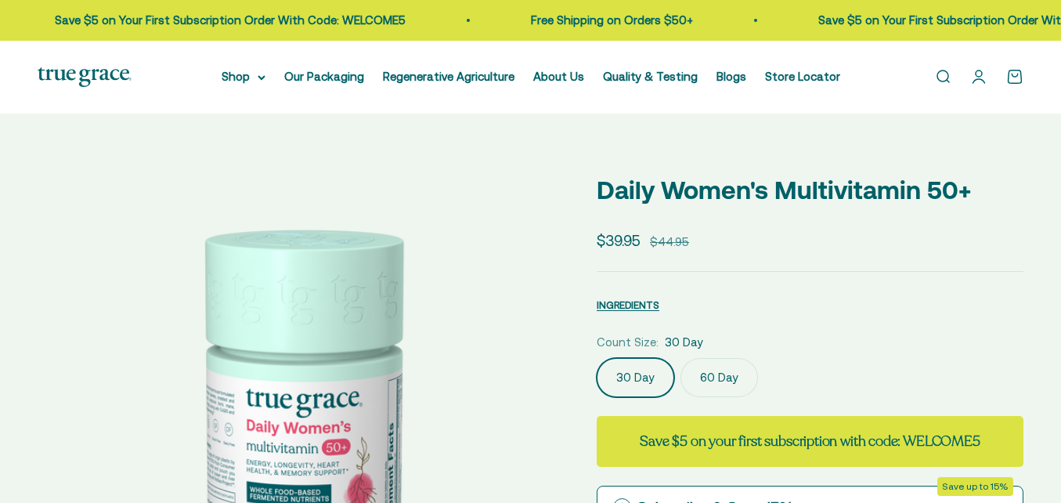 Image resolution: width=1061 pixels, height=503 pixels. What do you see at coordinates (599, 20) in the screenshot?
I see `a: Free Shipping on Orders $50+` at bounding box center [599, 20].